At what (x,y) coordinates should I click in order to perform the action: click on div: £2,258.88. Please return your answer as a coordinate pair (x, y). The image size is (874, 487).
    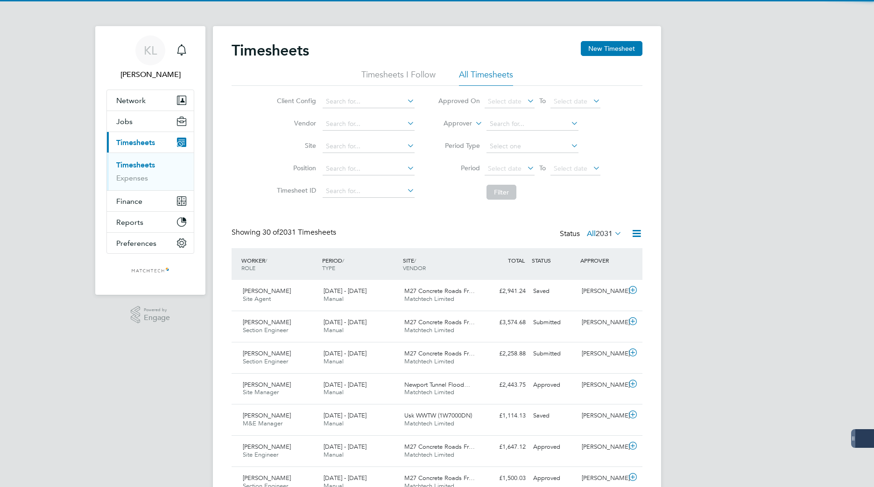
    Looking at the image, I should click on (505, 354).